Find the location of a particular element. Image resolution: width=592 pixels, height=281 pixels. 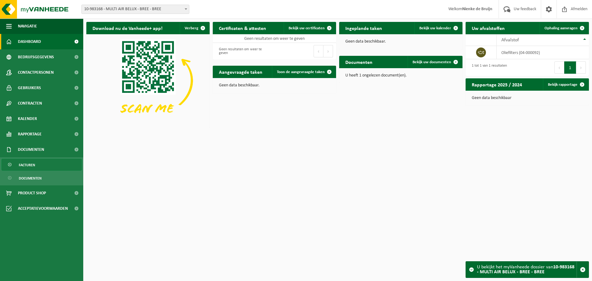

strong: 10-983168 - MULTI AIR BELUX - BREE - BREE is located at coordinates (525, 269).